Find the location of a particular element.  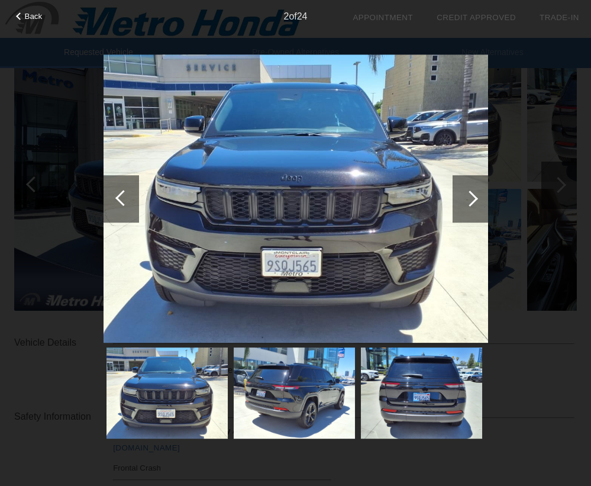

a: Appointment is located at coordinates (383, 17).